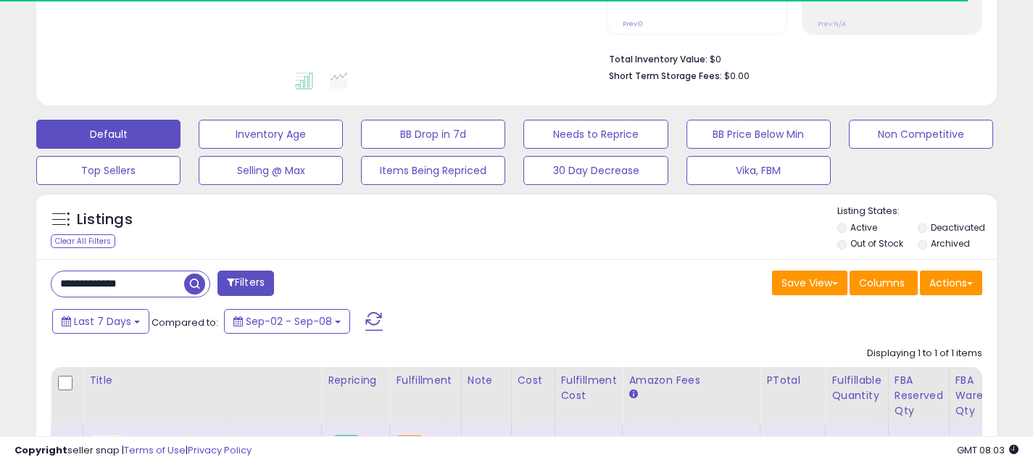 The height and width of the screenshot is (465, 1033). What do you see at coordinates (951, 283) in the screenshot?
I see `button: Actions` at bounding box center [951, 283].